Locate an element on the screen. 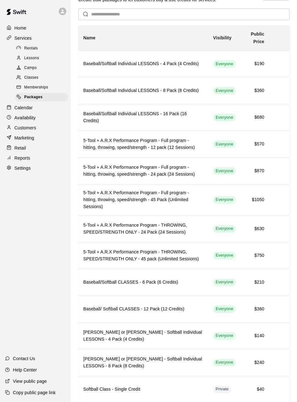  h6: $750 is located at coordinates (255, 256).